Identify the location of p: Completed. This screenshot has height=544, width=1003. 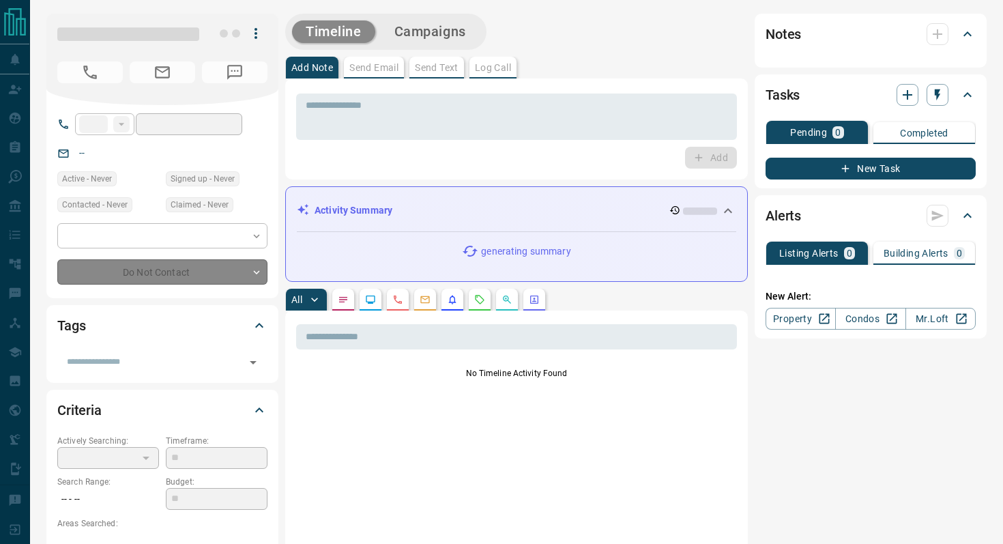
(924, 133).